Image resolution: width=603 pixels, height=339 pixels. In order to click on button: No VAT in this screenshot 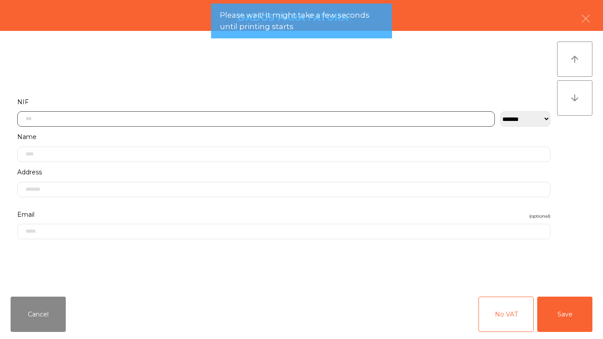, I will do `click(506, 314)`.